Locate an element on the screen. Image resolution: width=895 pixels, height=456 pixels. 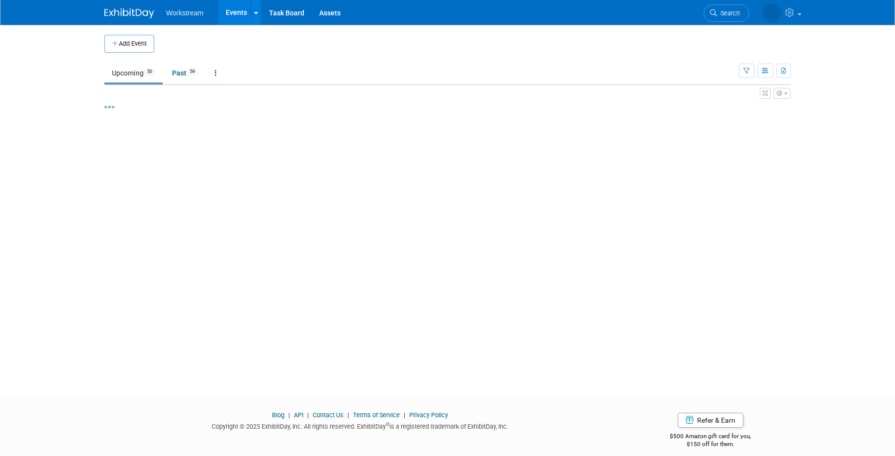
a: API is located at coordinates (298, 415).